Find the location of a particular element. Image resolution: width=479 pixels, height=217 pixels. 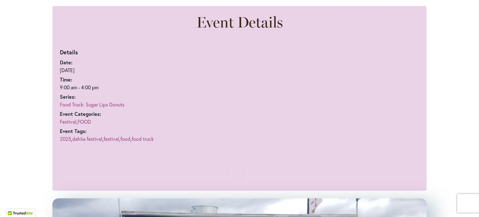

div: 2025-08-15 is located at coordinates (115, 87).